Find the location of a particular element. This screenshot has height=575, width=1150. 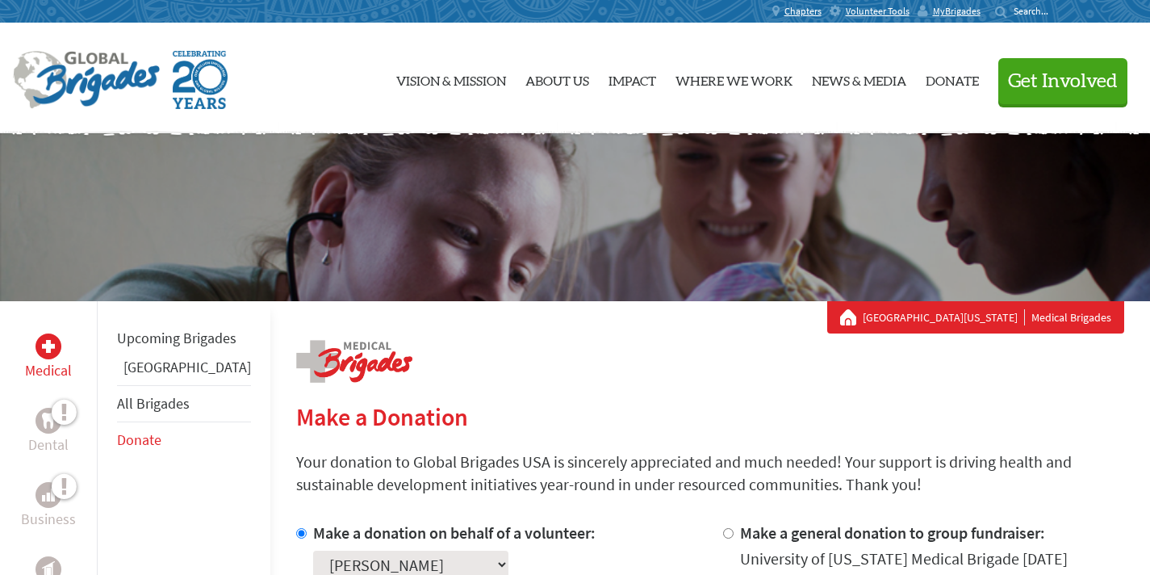

span: Get Involved is located at coordinates (1063, 82).